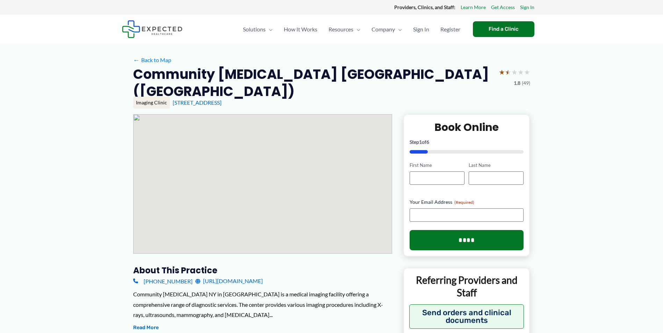 This screenshot has width=663, height=333. I want to click on span: (Required), so click(464, 202).